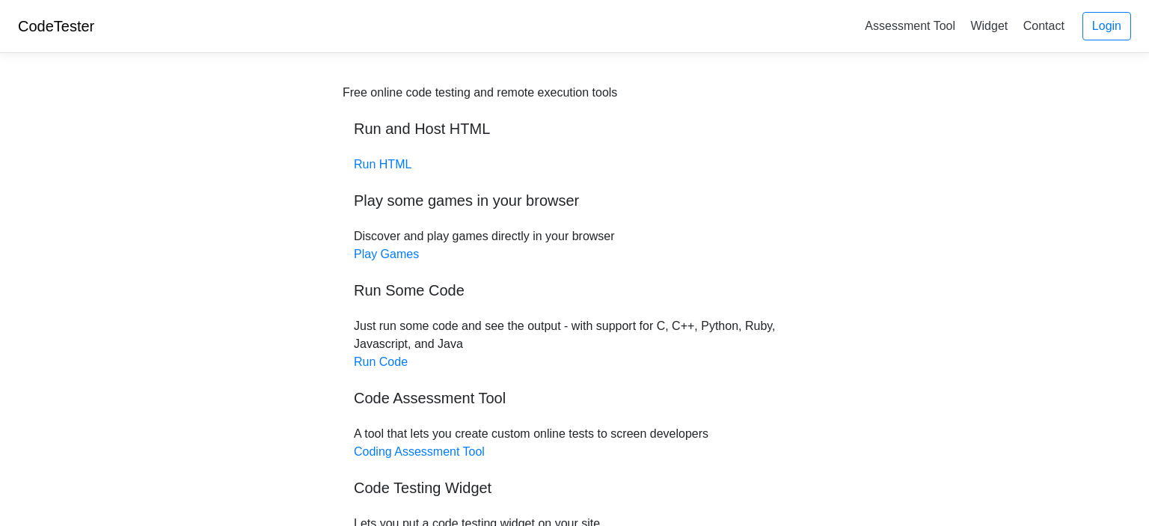 Image resolution: width=1149 pixels, height=526 pixels. I want to click on h5: Run Some Code, so click(575, 290).